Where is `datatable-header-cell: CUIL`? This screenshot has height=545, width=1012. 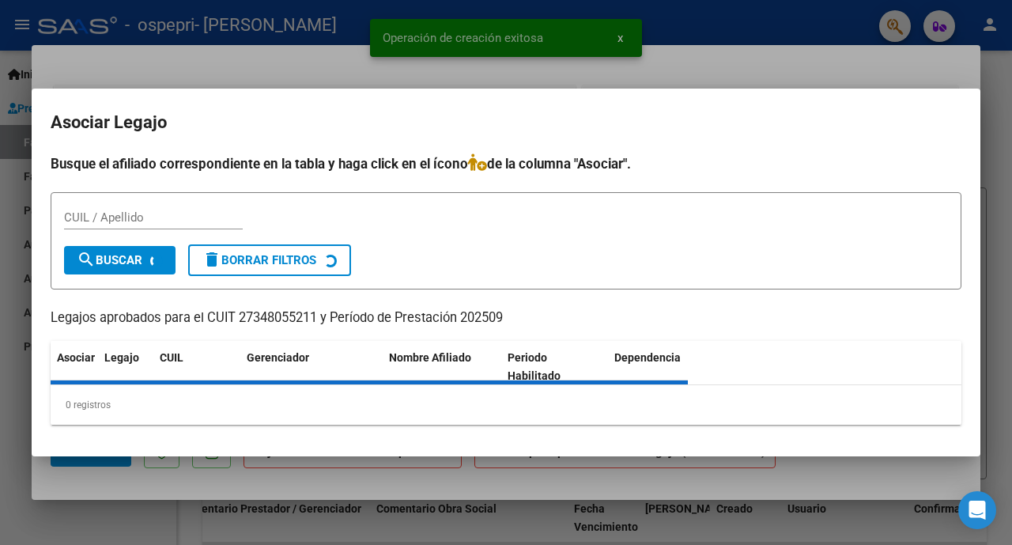 datatable-header-cell: CUIL is located at coordinates (197, 367).